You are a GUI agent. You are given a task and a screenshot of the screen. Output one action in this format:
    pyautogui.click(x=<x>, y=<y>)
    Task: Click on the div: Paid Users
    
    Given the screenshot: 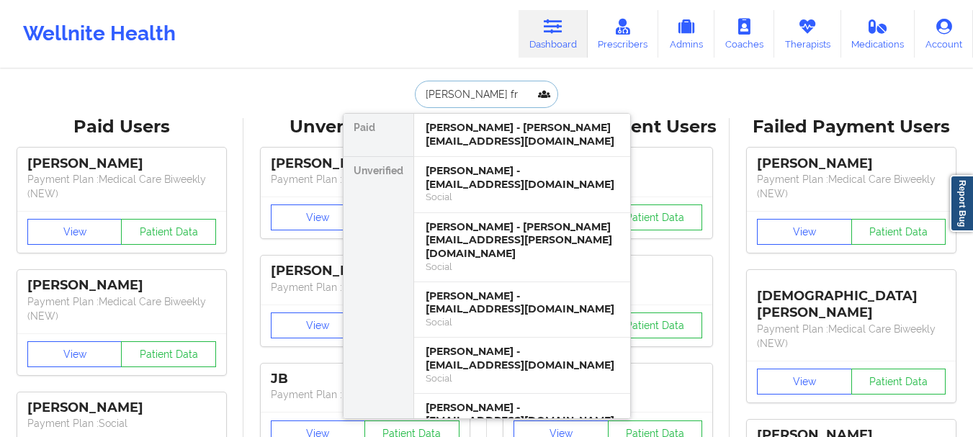 What is the action you would take?
    pyautogui.click(x=122, y=127)
    